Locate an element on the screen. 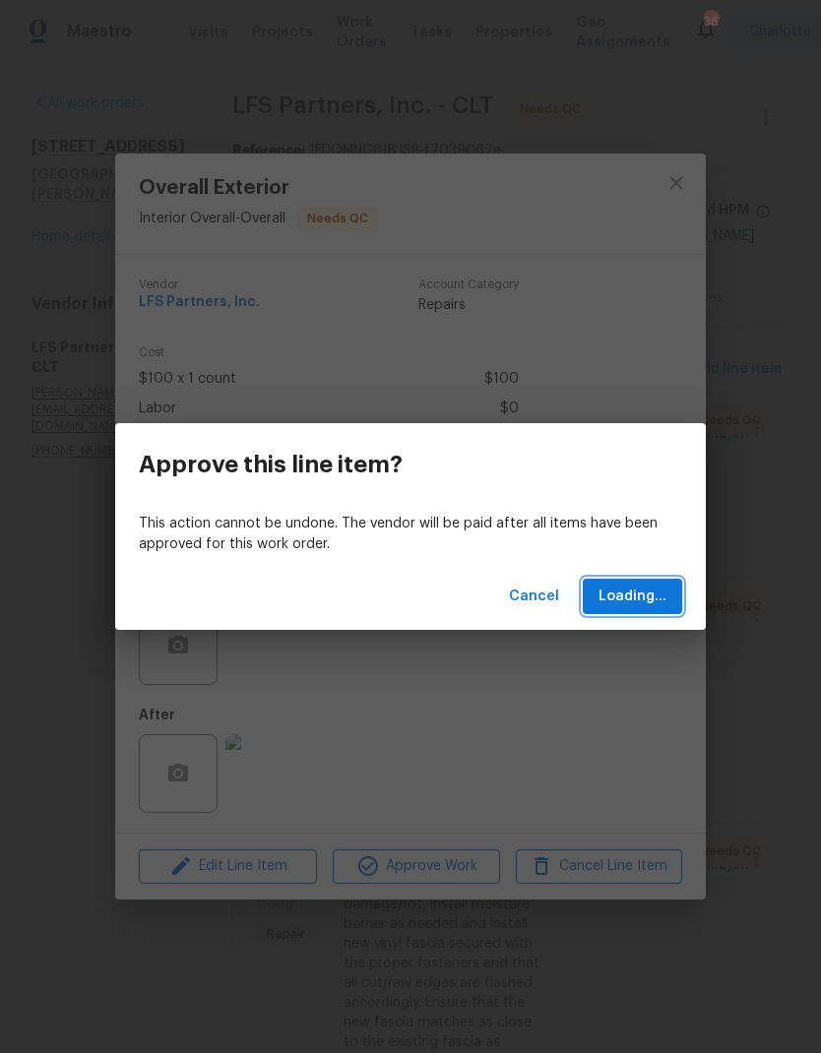 The height and width of the screenshot is (1053, 821). button: Loading... is located at coordinates (632, 597).